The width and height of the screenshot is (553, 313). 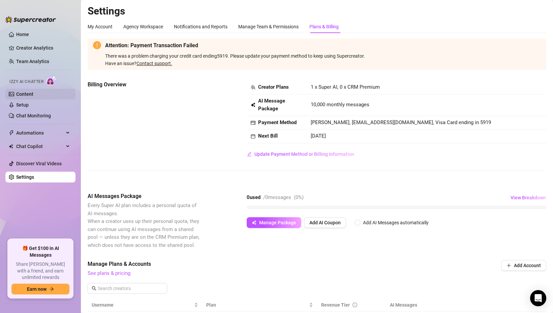 I want to click on span: Billing Overview, so click(x=144, y=85).